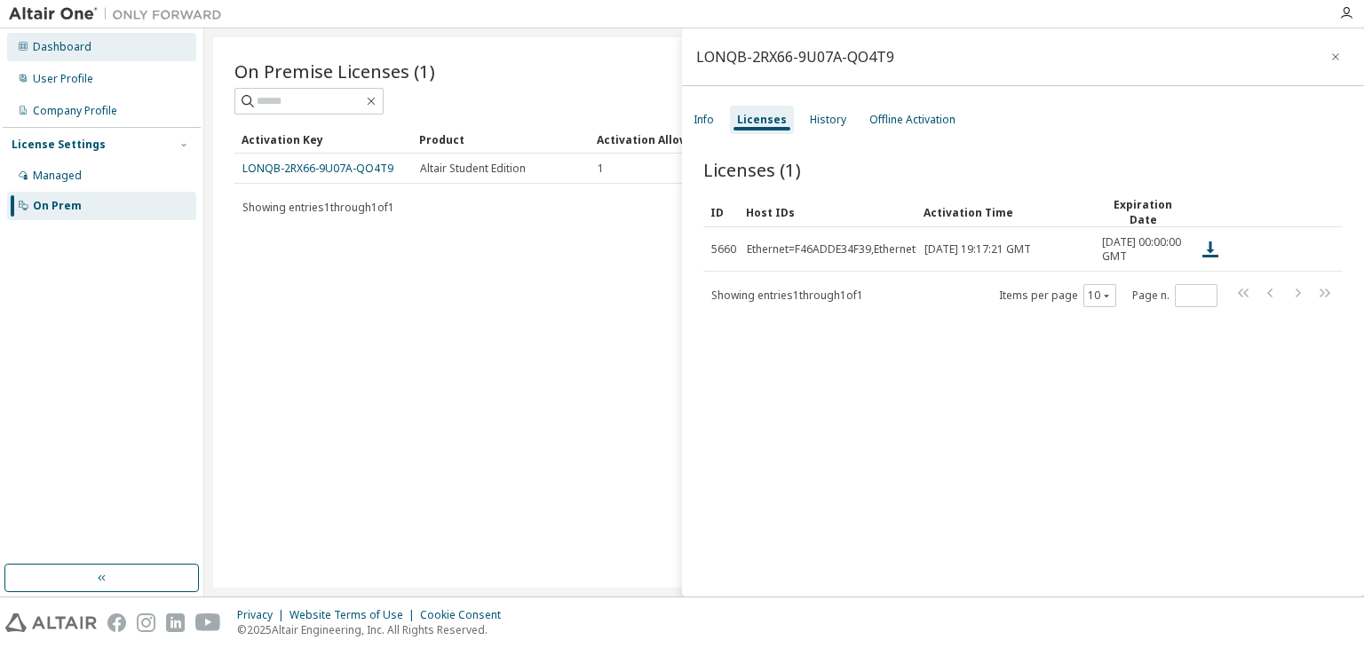  What do you see at coordinates (208, 622) in the screenshot?
I see `img: youtube.svg` at bounding box center [208, 622].